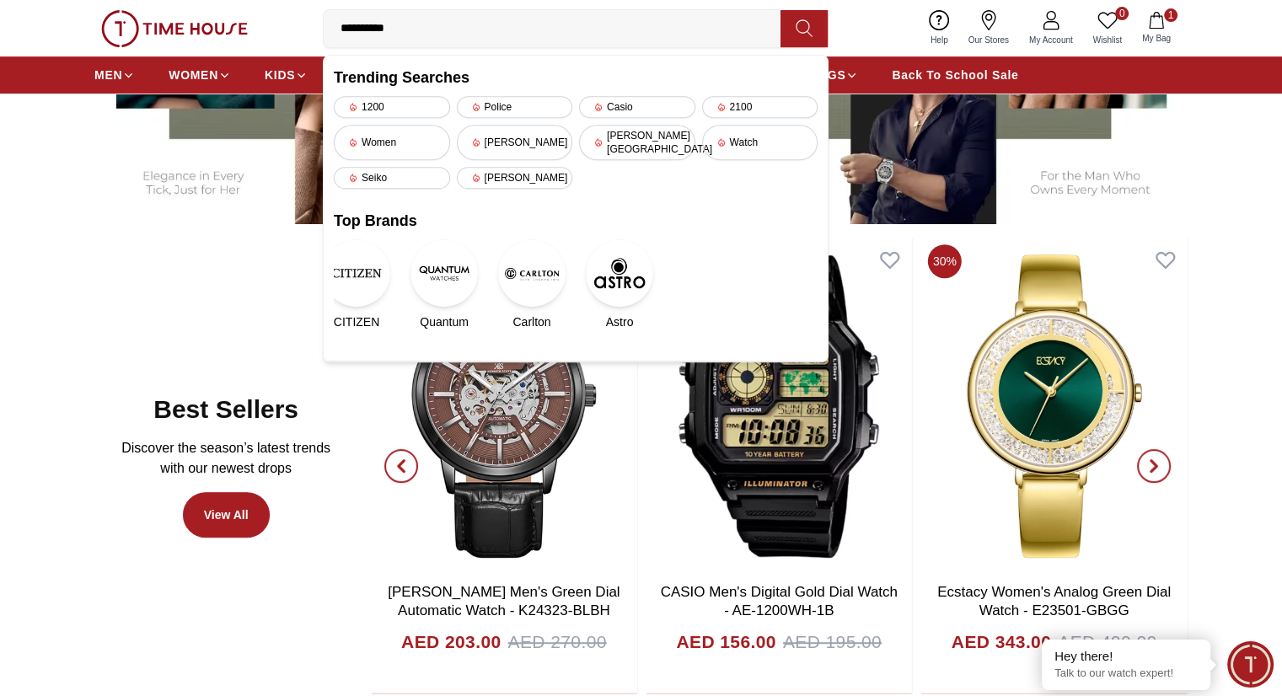  What do you see at coordinates (726, 642) in the screenshot?
I see `h4: AED 156.00` at bounding box center [726, 642].